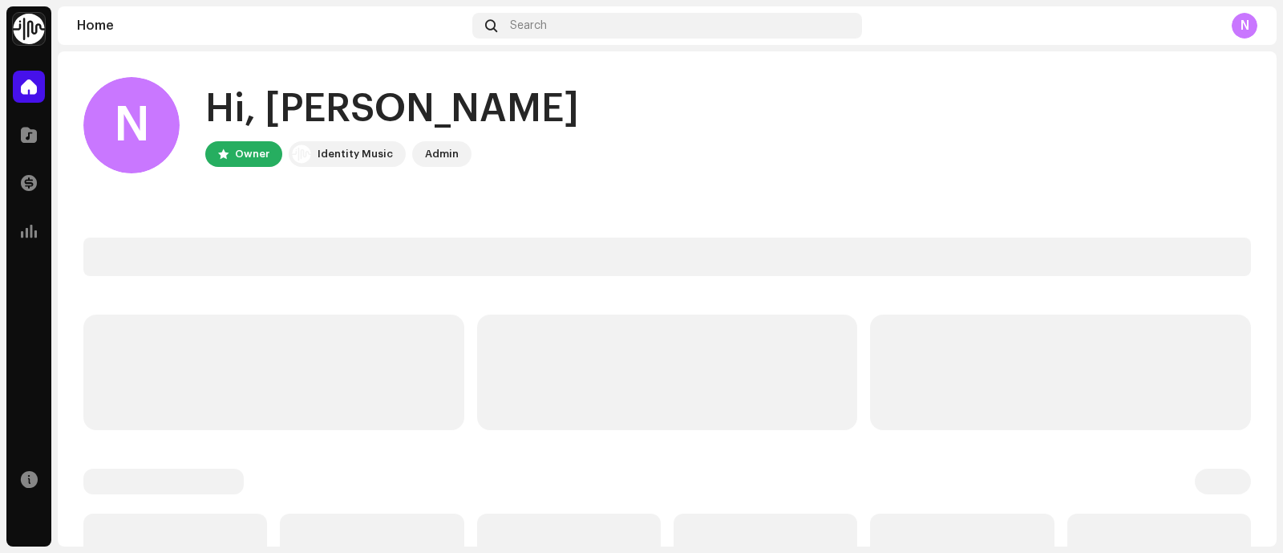 The width and height of the screenshot is (1283, 553). What do you see at coordinates (529, 26) in the screenshot?
I see `span: Search` at bounding box center [529, 26].